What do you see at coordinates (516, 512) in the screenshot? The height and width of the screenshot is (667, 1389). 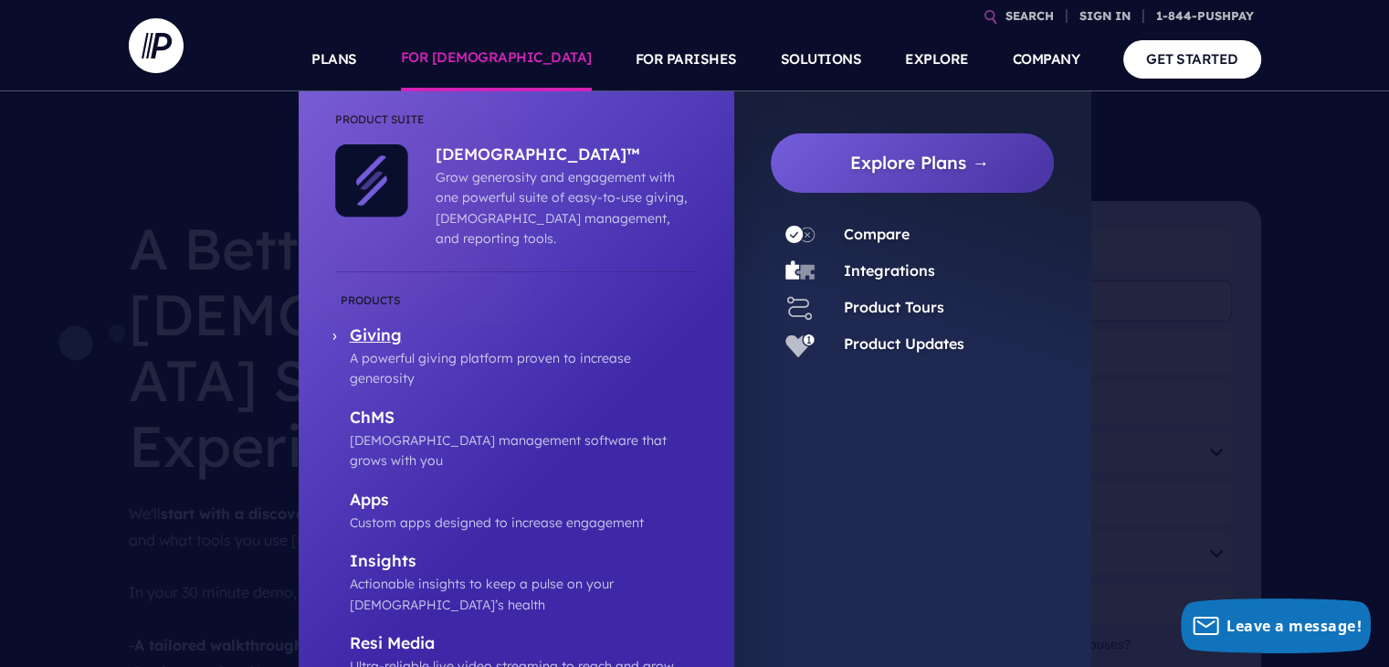 I see `a: Apps Custom apps designed to increase engagement` at bounding box center [516, 512].